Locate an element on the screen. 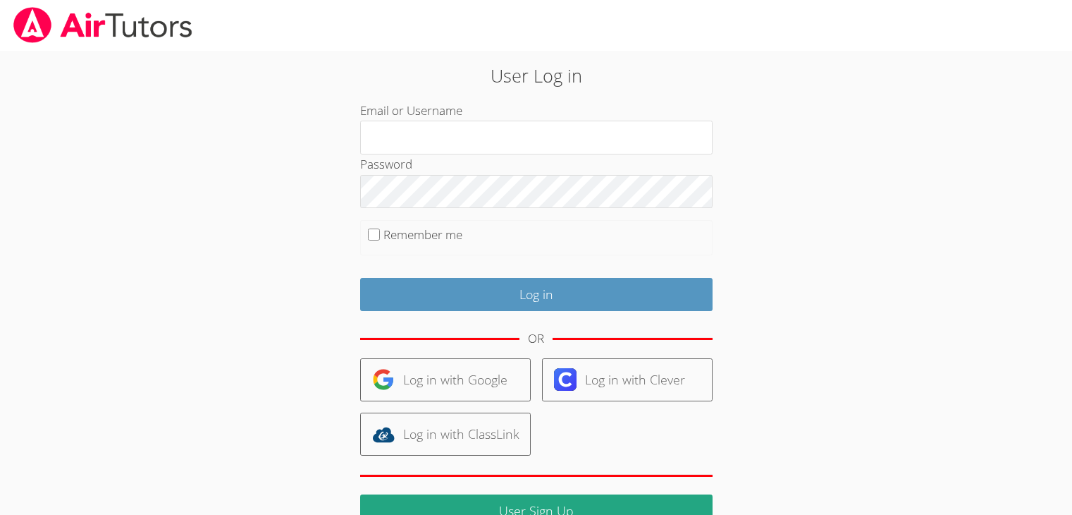 This screenshot has height=515, width=1072. h2: User Log in is located at coordinates (536, 75).